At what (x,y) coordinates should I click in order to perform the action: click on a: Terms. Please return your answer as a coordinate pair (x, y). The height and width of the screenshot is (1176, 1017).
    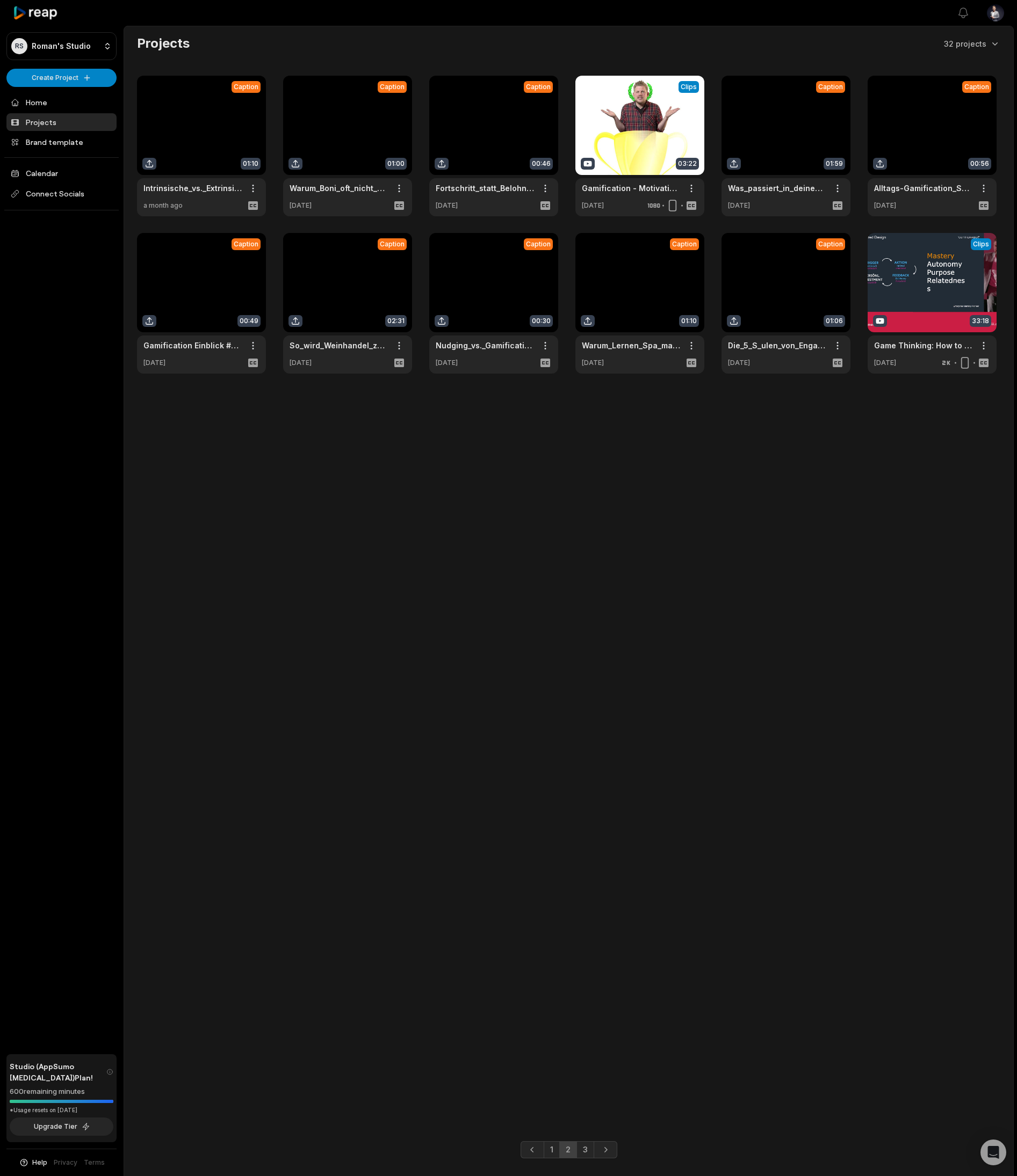
    Looking at the image, I should click on (94, 1163).